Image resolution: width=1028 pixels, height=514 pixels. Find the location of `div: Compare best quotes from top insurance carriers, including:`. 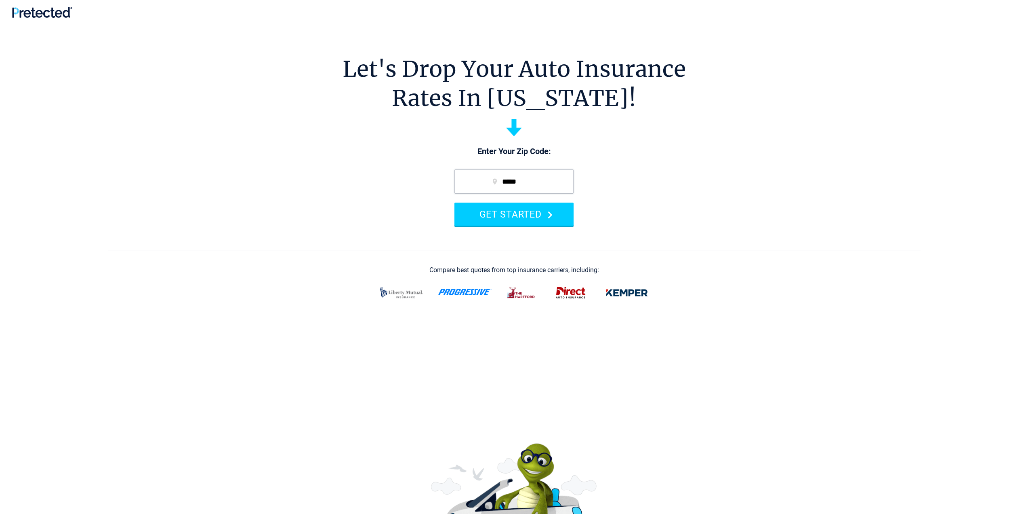

div: Compare best quotes from top insurance carriers, including: is located at coordinates (514, 270).